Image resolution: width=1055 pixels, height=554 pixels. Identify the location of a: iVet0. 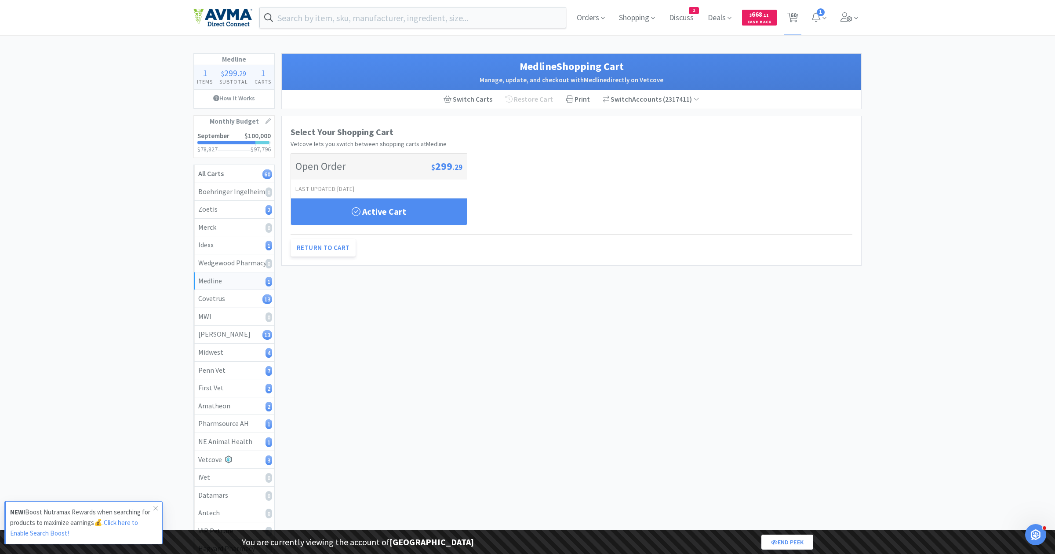
(234, 477).